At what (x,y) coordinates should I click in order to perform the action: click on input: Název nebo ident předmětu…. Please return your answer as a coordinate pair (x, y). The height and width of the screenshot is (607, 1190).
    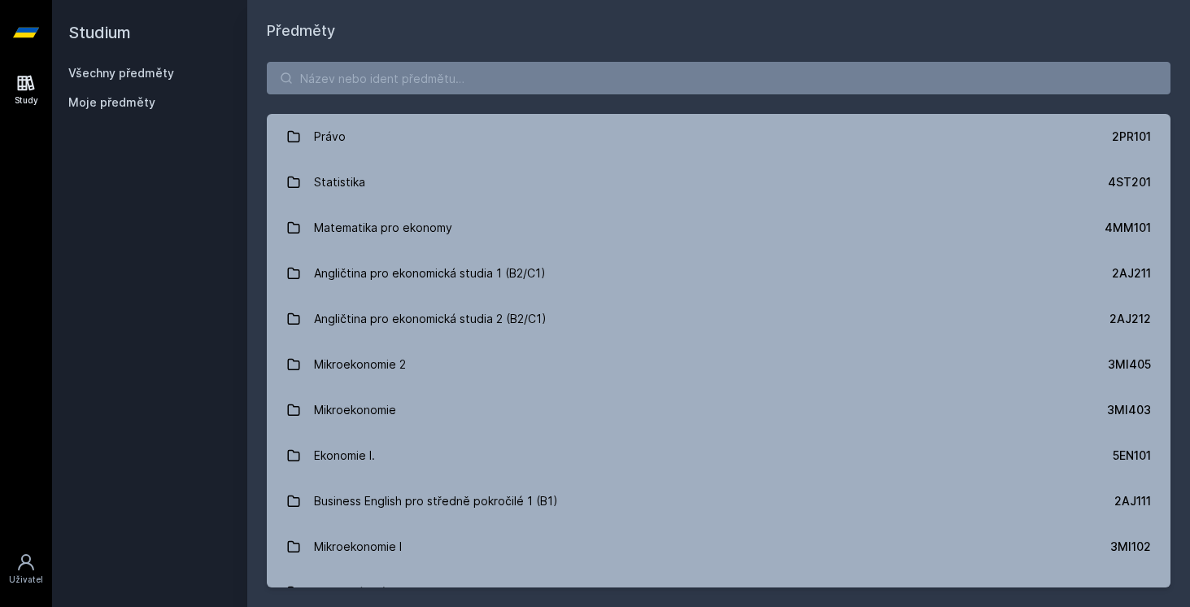
    Looking at the image, I should click on (718, 78).